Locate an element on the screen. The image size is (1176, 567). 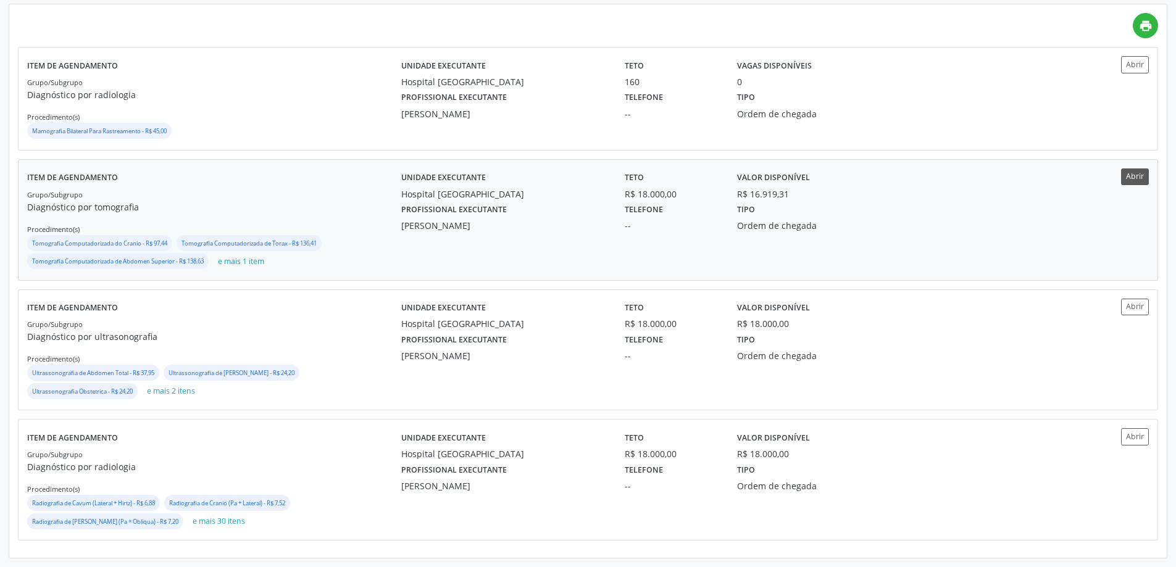
small: Tomografia Computadorizada de Abdomen Superior - R$ 138,63 is located at coordinates (118, 261).